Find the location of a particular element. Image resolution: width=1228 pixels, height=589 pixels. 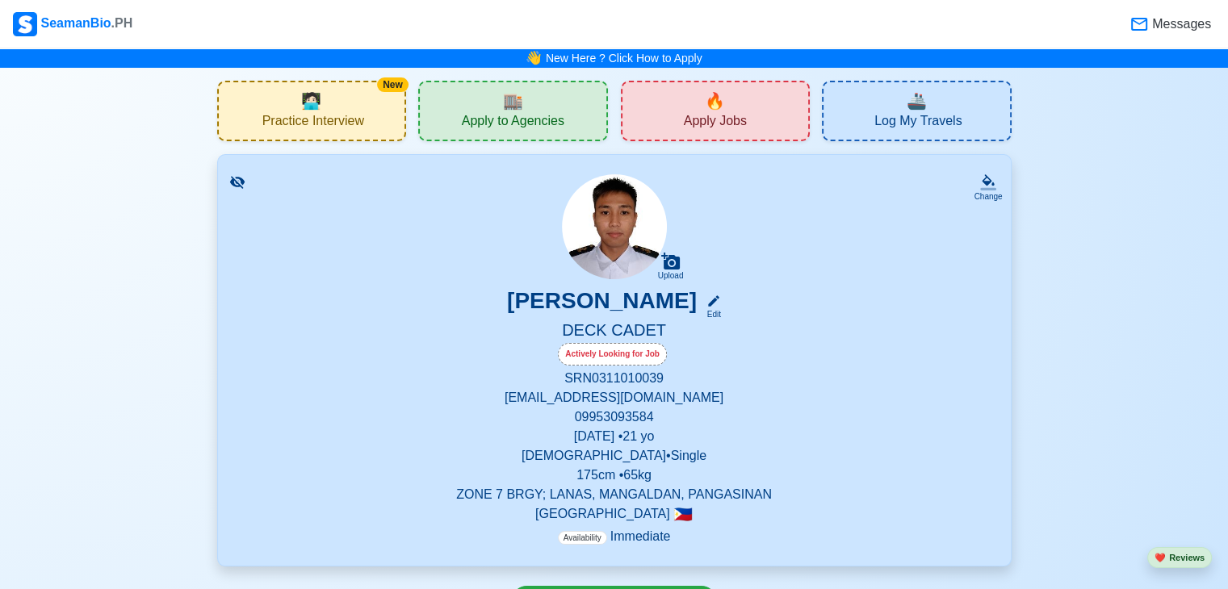

span: agencies is located at coordinates (512, 101).